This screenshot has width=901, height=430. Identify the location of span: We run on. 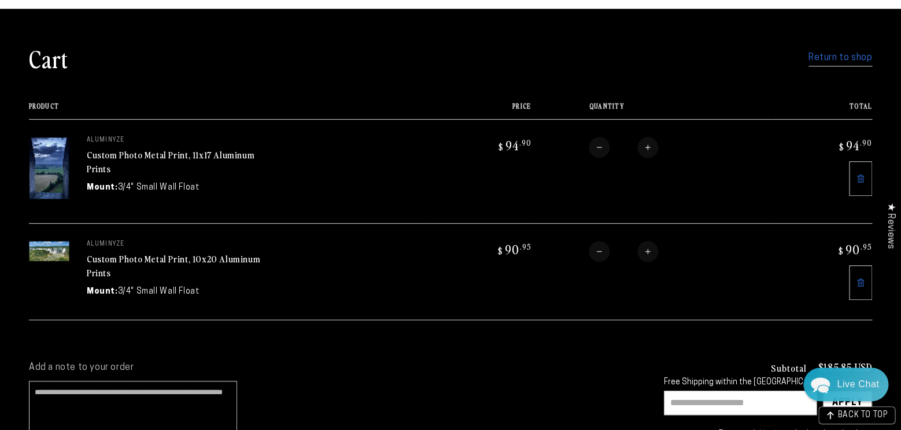
(122, 309).